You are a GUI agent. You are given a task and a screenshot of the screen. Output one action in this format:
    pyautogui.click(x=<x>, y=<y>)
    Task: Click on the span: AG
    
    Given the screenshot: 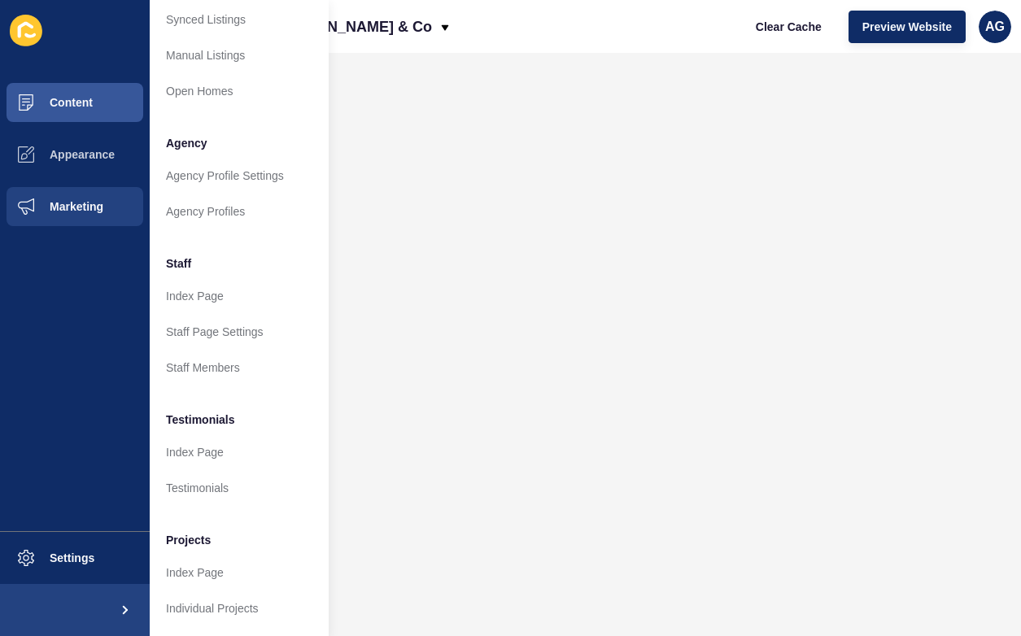 What is the action you would take?
    pyautogui.click(x=995, y=27)
    